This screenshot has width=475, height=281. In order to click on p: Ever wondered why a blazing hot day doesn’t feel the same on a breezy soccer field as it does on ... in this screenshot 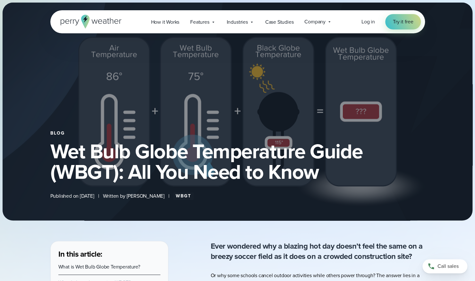, I will do `click(318, 251)`.